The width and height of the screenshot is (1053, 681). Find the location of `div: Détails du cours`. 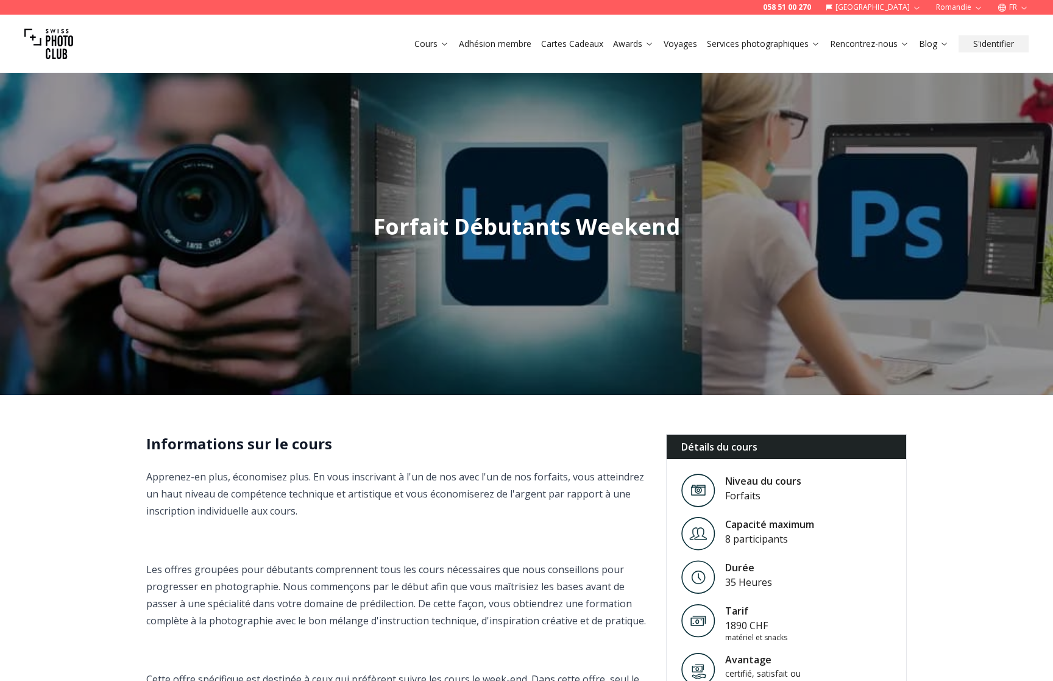

div: Détails du cours is located at coordinates (786, 447).